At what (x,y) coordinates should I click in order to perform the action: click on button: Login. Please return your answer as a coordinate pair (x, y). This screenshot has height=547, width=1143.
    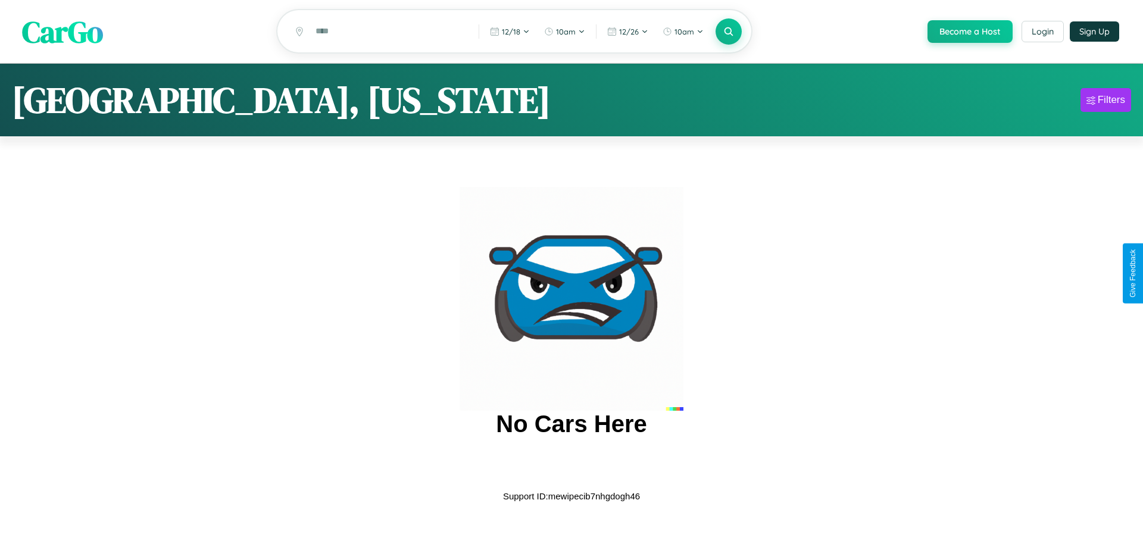
    Looking at the image, I should click on (1042, 32).